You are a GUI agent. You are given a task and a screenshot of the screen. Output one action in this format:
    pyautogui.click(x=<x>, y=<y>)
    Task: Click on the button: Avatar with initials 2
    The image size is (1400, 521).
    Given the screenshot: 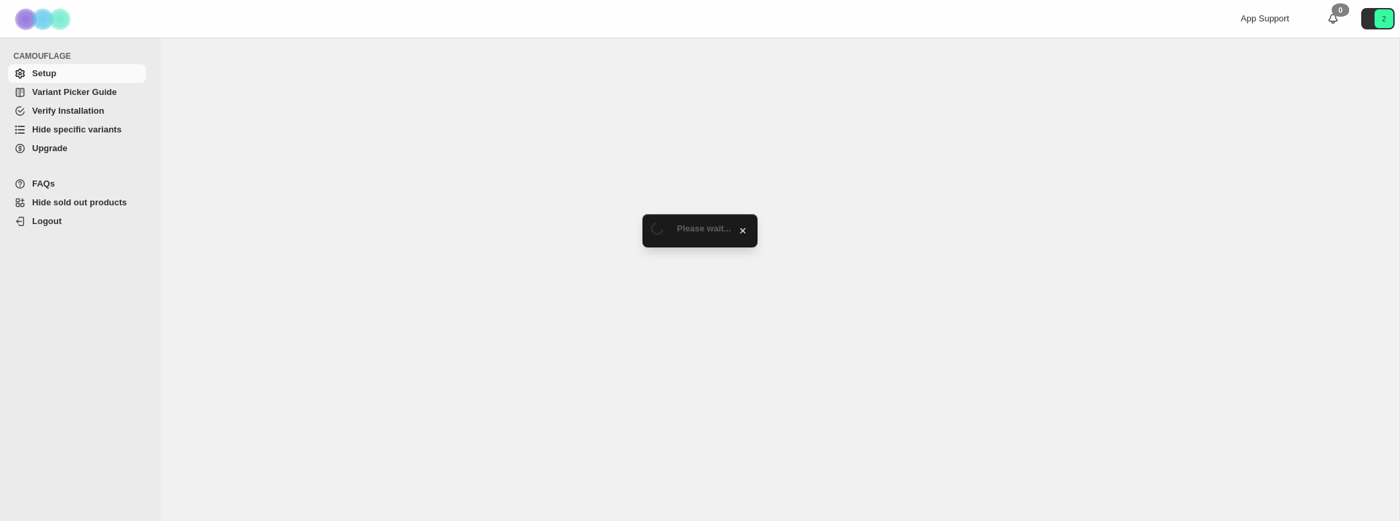 What is the action you would take?
    pyautogui.click(x=1378, y=19)
    